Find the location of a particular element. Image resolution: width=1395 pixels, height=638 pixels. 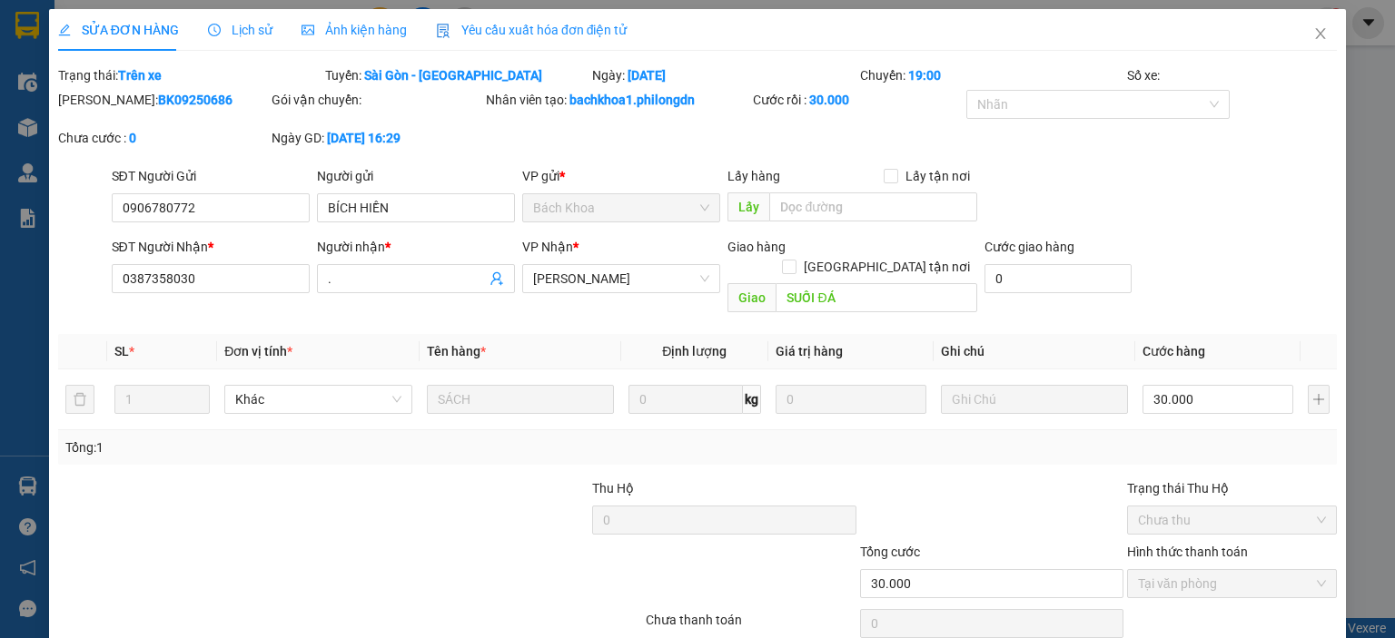

div: Người gửi is located at coordinates (416, 176).